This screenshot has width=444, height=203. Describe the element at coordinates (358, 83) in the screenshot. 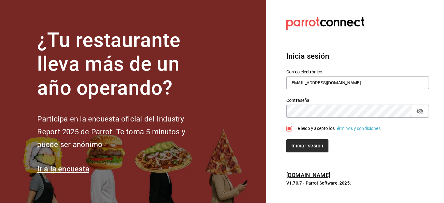

I see `input: Ingresa tu correo electrónico` at that location.